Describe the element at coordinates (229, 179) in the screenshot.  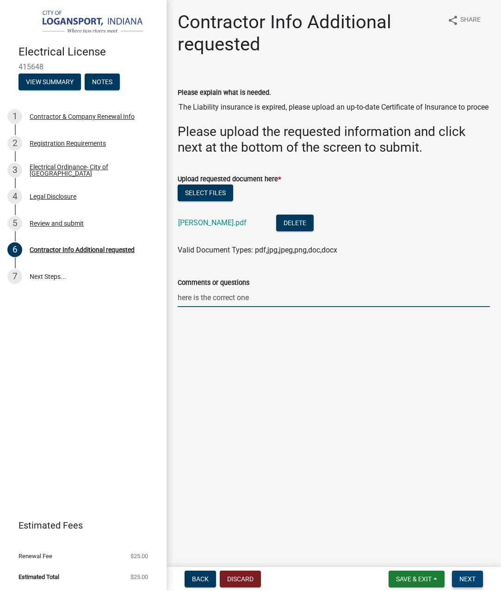
I see `label: Upload requested document here` at that location.